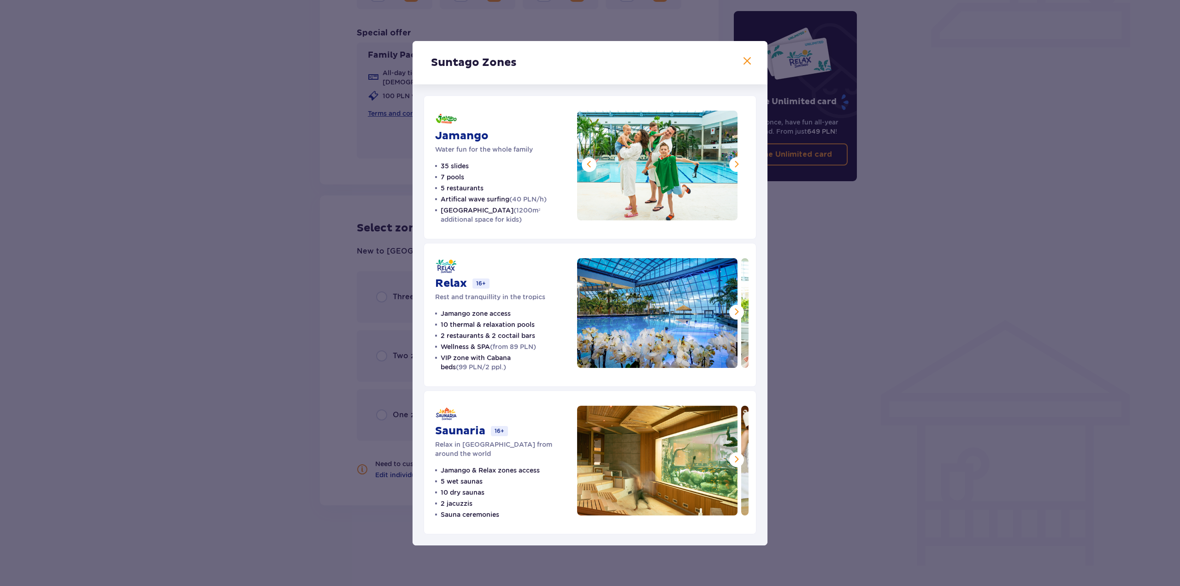 This screenshot has width=1180, height=586. Describe the element at coordinates (657, 165) in the screenshot. I see `img: Jamango` at that location.